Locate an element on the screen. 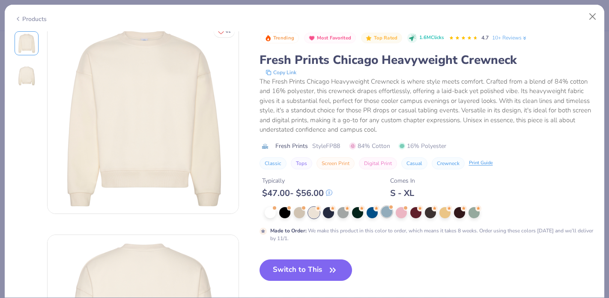 The height and width of the screenshot is (298, 609). button: Close is located at coordinates (593, 17).